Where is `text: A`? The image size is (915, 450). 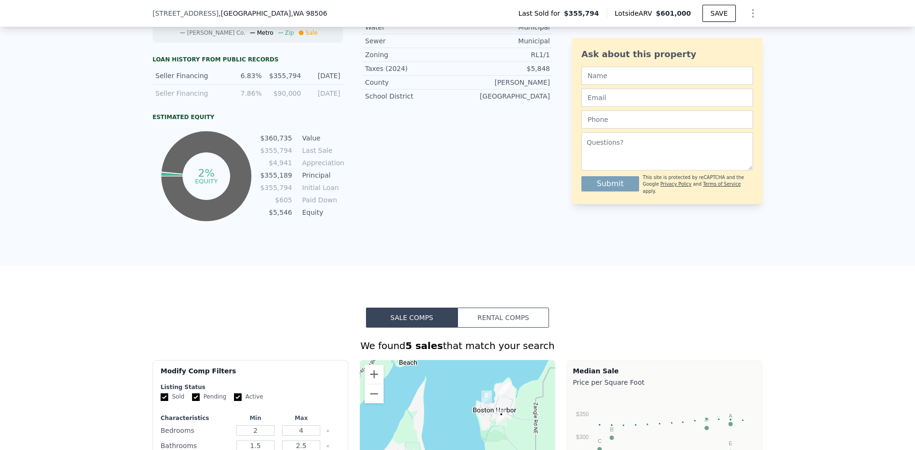 text: A is located at coordinates (730, 416).